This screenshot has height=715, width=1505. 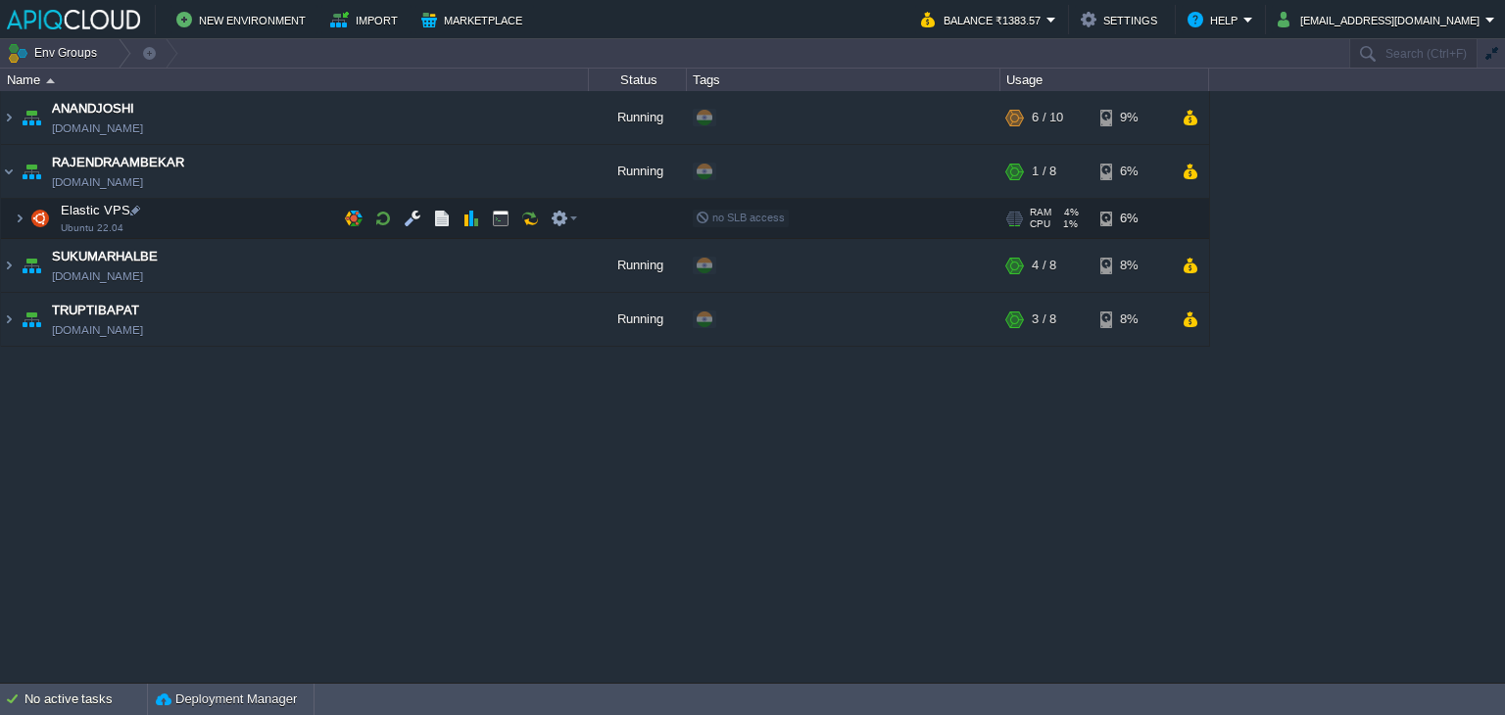 What do you see at coordinates (984, 20) in the screenshot?
I see `button: Balance ₹1383.57` at bounding box center [984, 20].